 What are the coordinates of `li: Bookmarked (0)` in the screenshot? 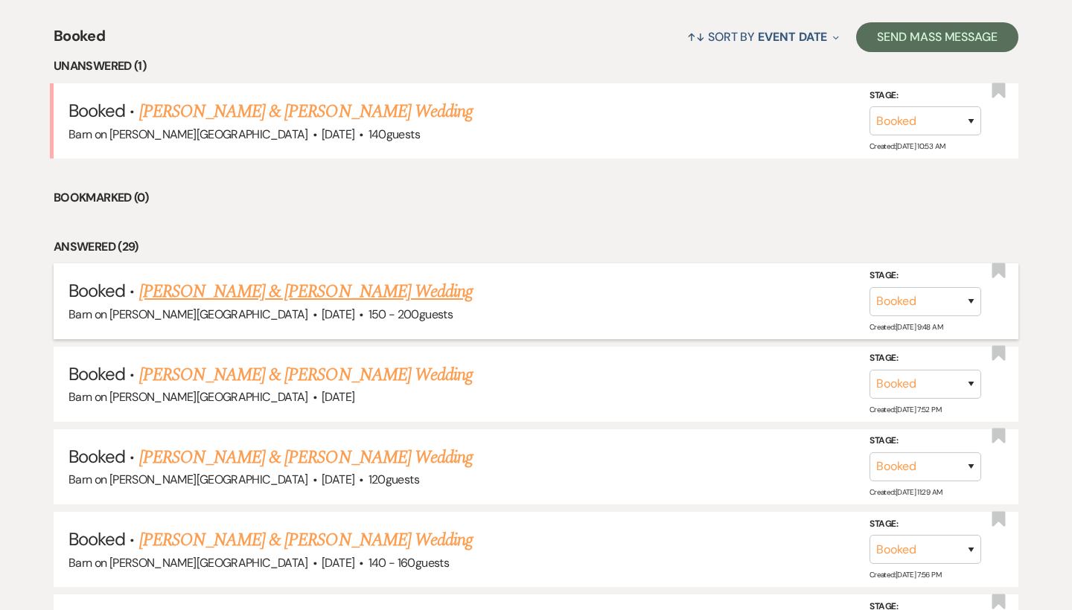 It's located at (536, 198).